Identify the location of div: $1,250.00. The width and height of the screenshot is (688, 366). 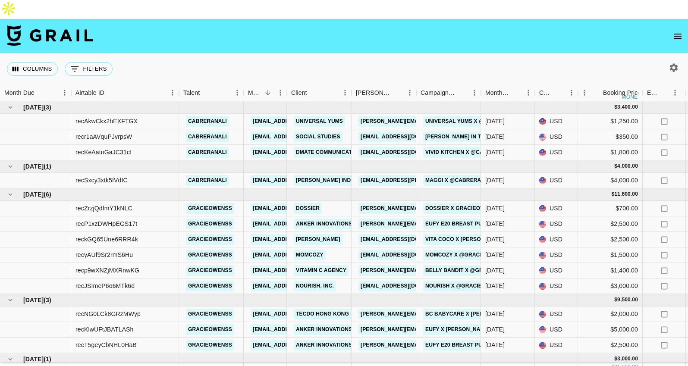
(610, 122).